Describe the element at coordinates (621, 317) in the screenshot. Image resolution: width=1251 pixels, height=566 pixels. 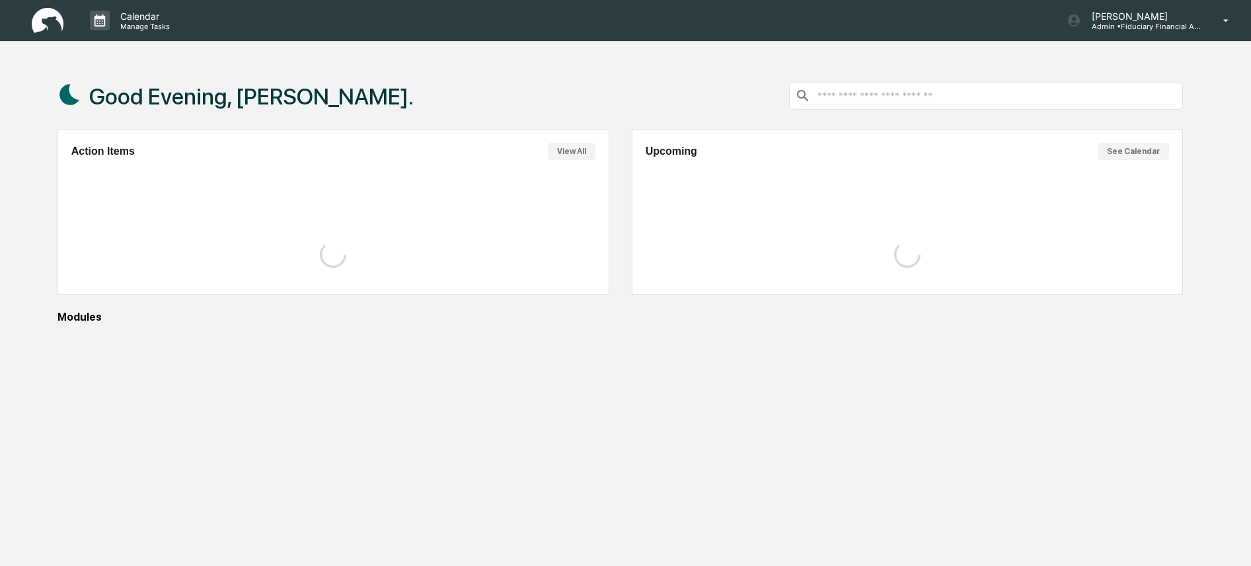
I see `div: Modules` at that location.